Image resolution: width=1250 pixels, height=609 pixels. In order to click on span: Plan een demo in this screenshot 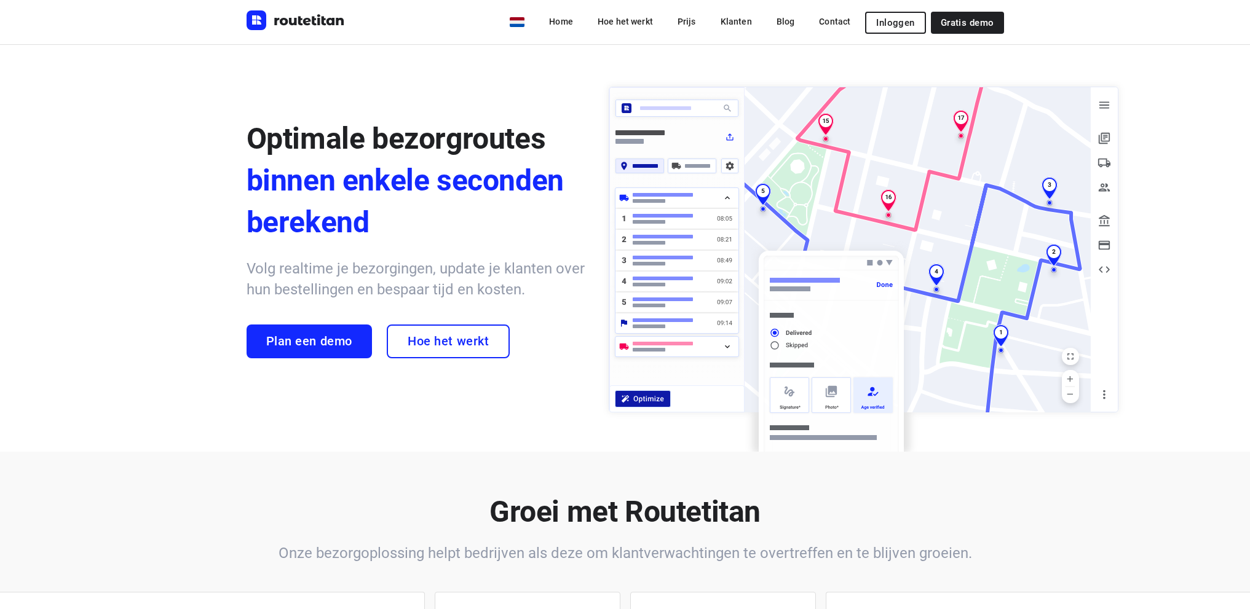, I will do `click(309, 341)`.